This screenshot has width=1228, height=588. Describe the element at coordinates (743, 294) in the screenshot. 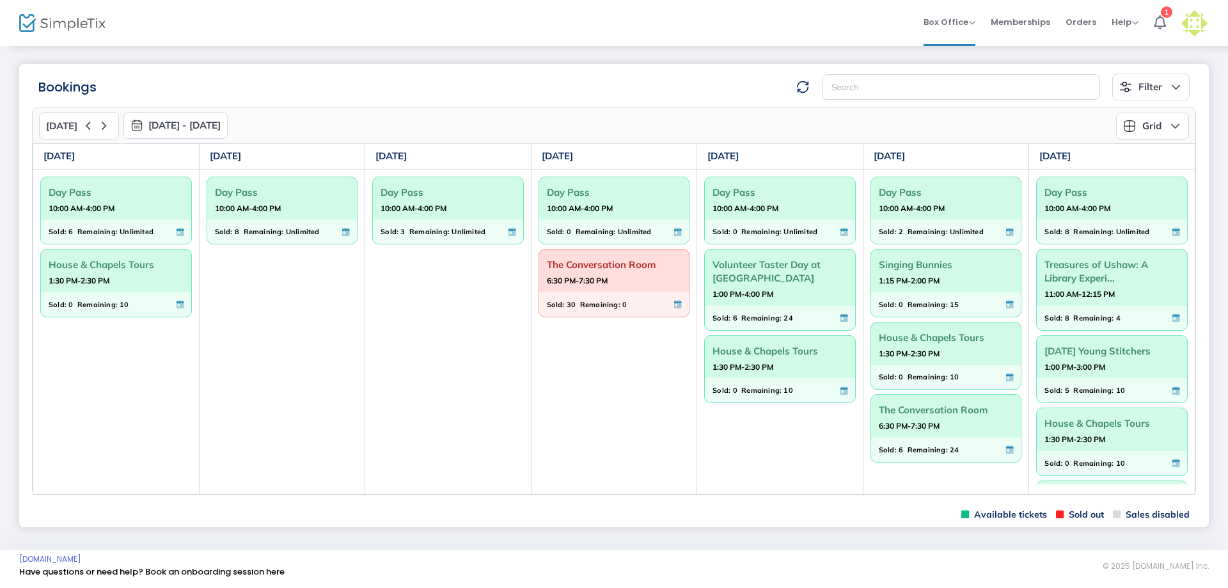

I see `strong: 1:00 PM-4:00 PM` at that location.